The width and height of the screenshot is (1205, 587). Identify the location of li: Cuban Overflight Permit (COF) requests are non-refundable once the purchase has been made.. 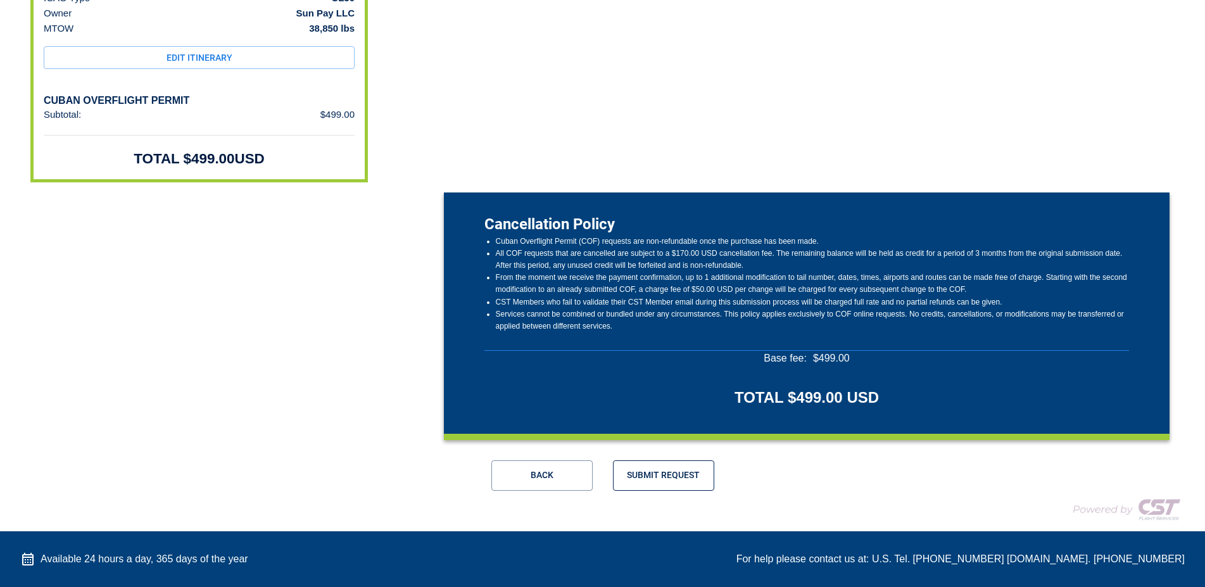
(812, 241).